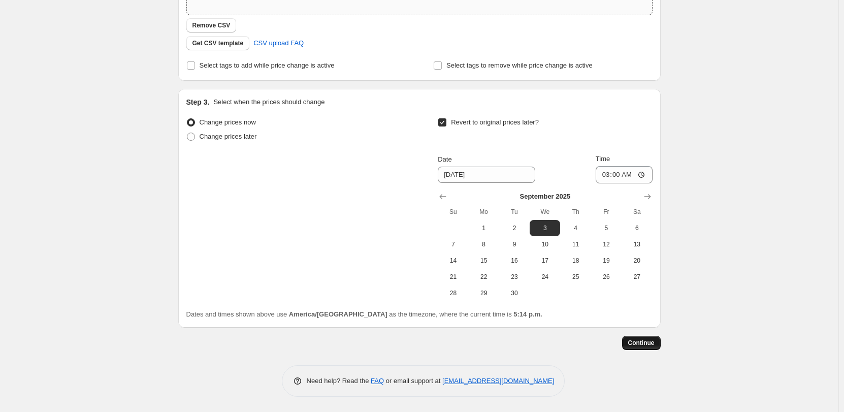 Image resolution: width=844 pixels, height=412 pixels. What do you see at coordinates (377, 381) in the screenshot?
I see `a: FAQ` at bounding box center [377, 381].